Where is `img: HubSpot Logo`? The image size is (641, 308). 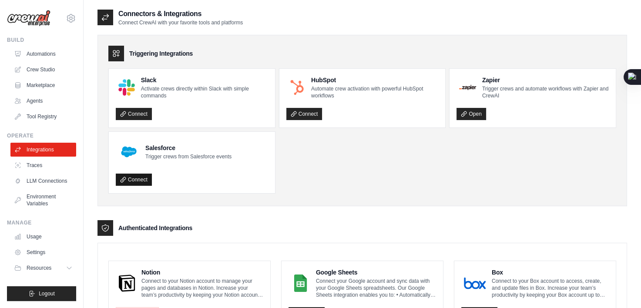
img: HubSpot Logo is located at coordinates (297, 87).